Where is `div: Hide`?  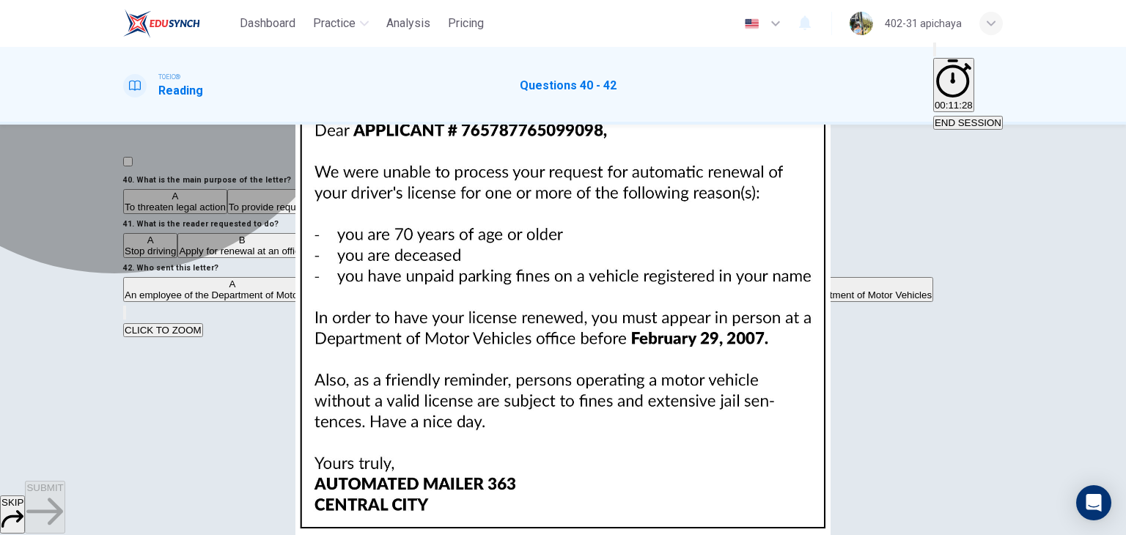
div: Hide is located at coordinates (968, 86).